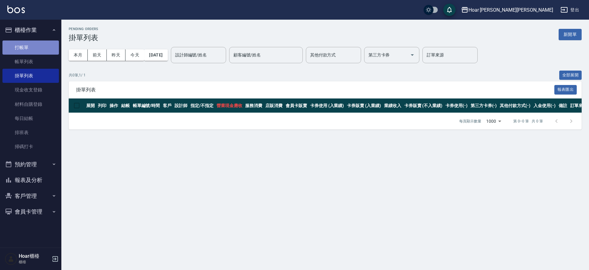  I want to click on th: 卡券販賣 (入業績), so click(364, 106).